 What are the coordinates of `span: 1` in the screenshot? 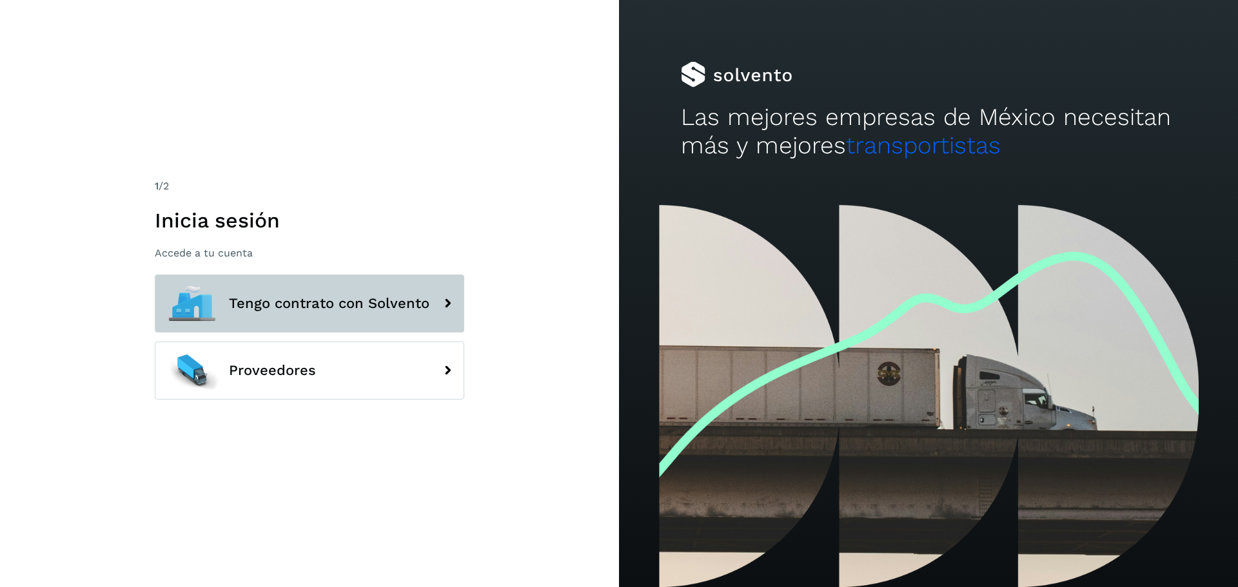 It's located at (157, 186).